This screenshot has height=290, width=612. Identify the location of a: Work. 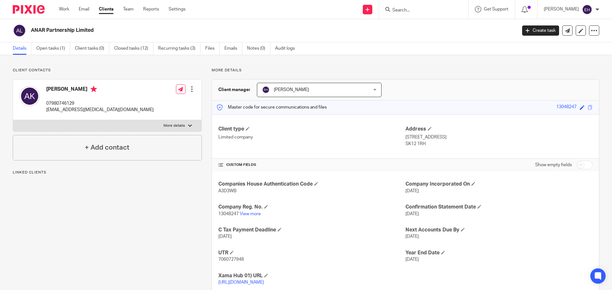
(64, 9).